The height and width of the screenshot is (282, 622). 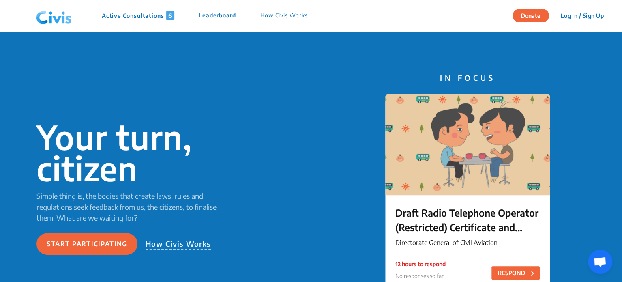 I want to click on p: Active Consultations, so click(x=138, y=15).